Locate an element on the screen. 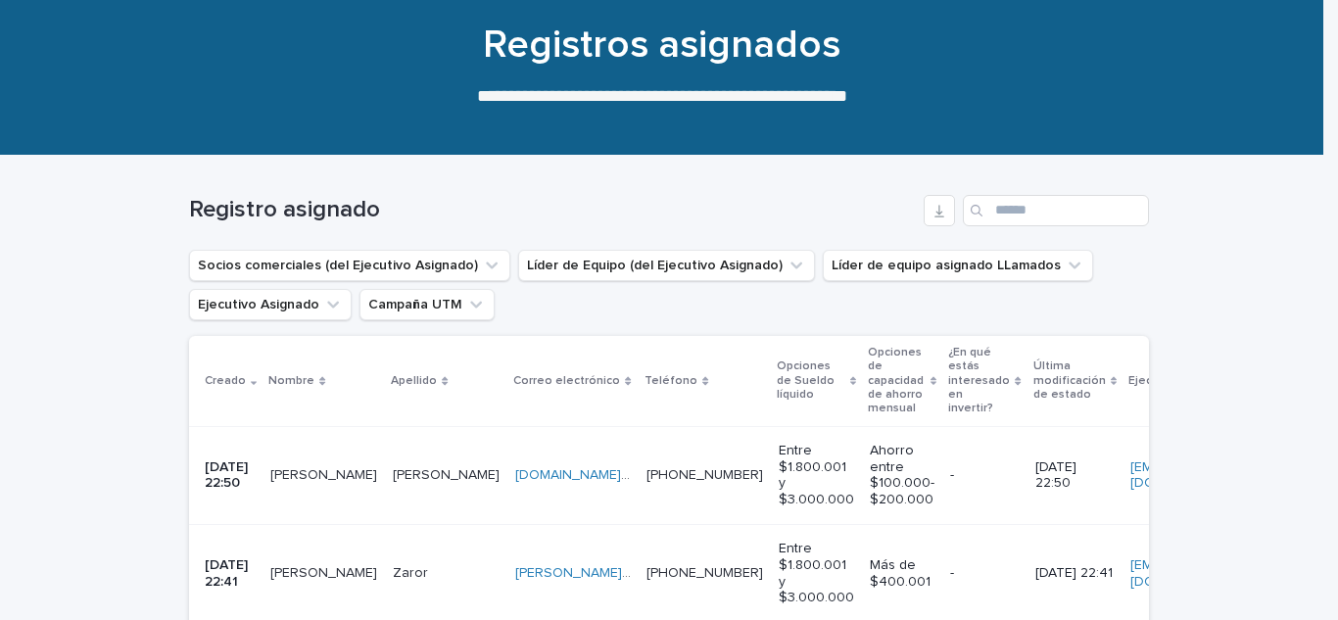  font: Última modificación de estado is located at coordinates (1069, 380).